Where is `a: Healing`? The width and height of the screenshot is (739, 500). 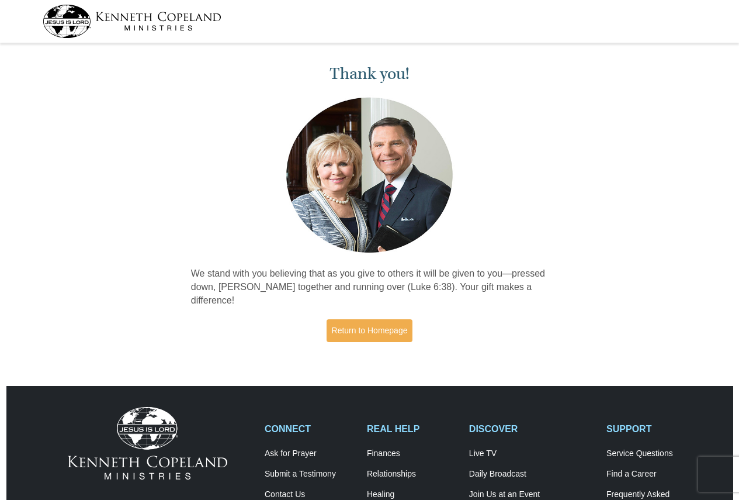
a: Healing is located at coordinates (412, 495).